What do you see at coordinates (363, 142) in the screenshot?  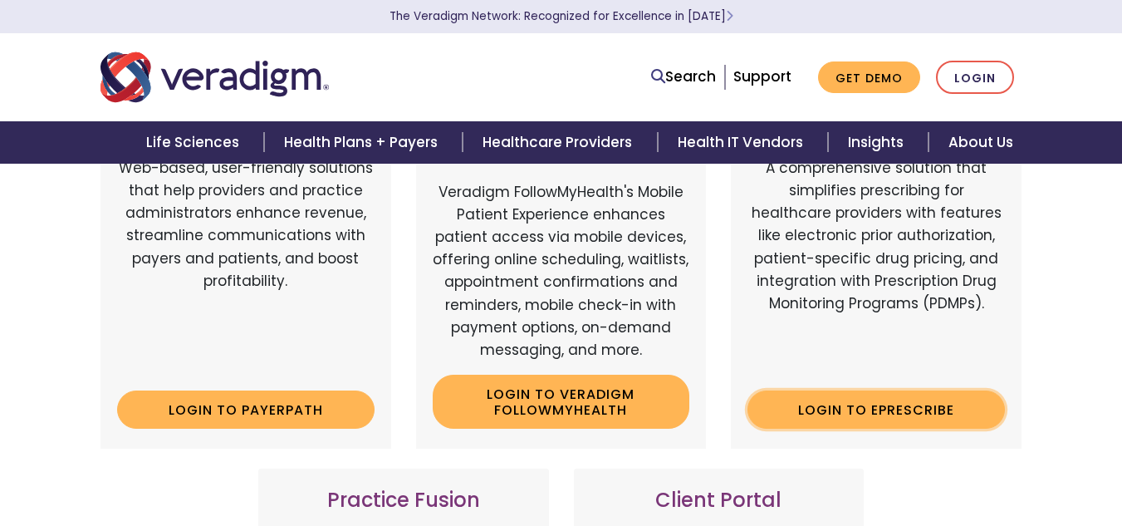 I see `a: Health Plans + Payers` at bounding box center [363, 142].